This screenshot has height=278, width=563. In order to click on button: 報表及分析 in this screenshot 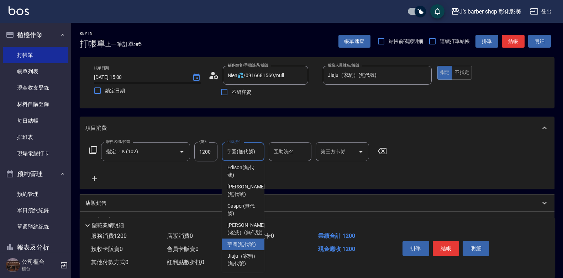, I will do `click(36, 248)`.